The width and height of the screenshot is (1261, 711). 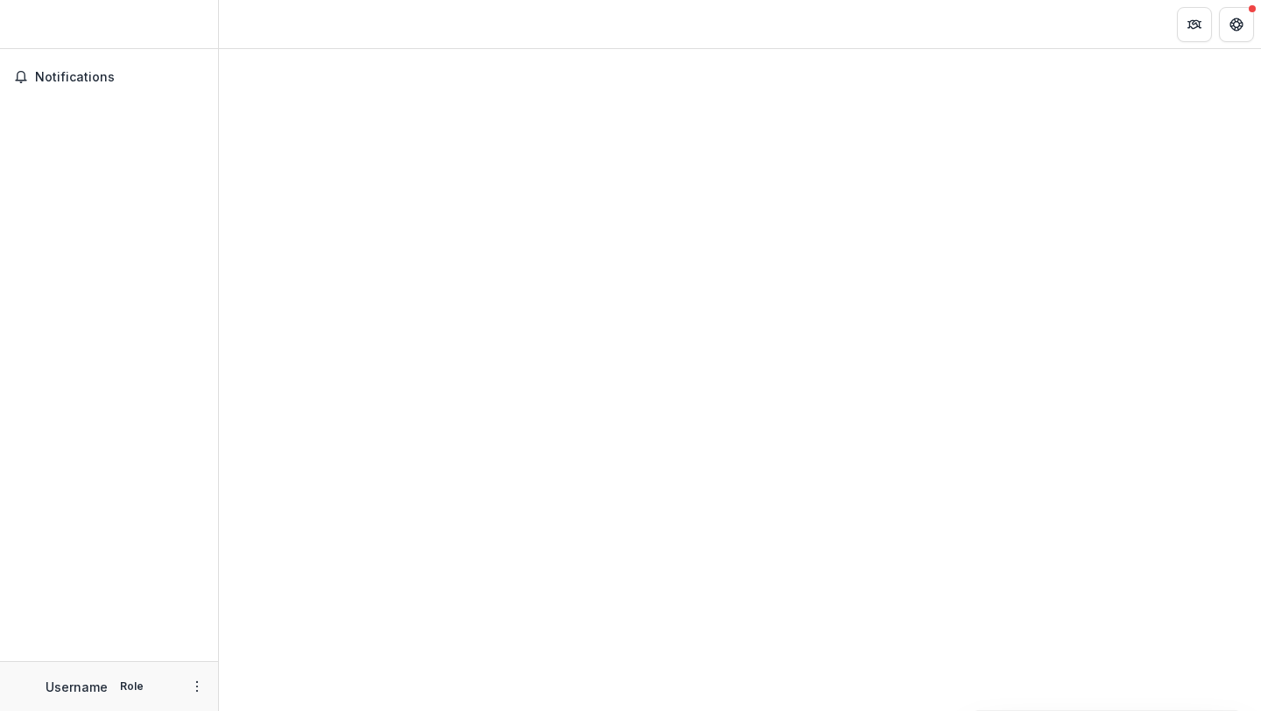 What do you see at coordinates (119, 77) in the screenshot?
I see `span: Notifications` at bounding box center [119, 77].